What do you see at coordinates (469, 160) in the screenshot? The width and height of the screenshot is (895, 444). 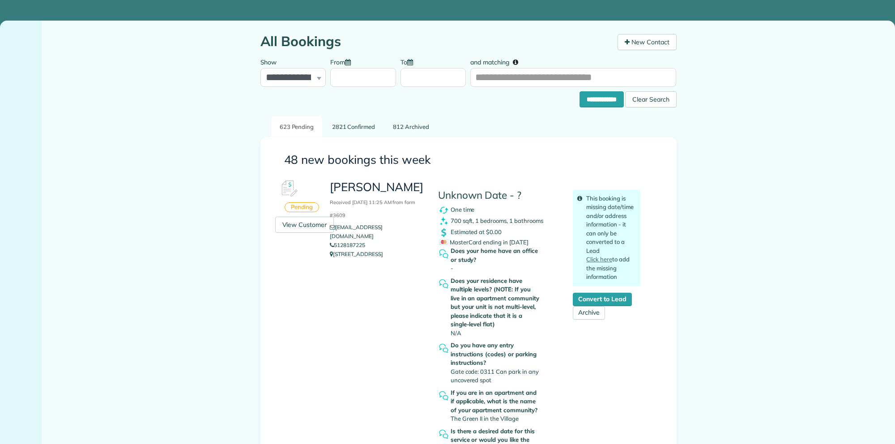 I see `h3: 48 new bookings this week` at bounding box center [469, 160].